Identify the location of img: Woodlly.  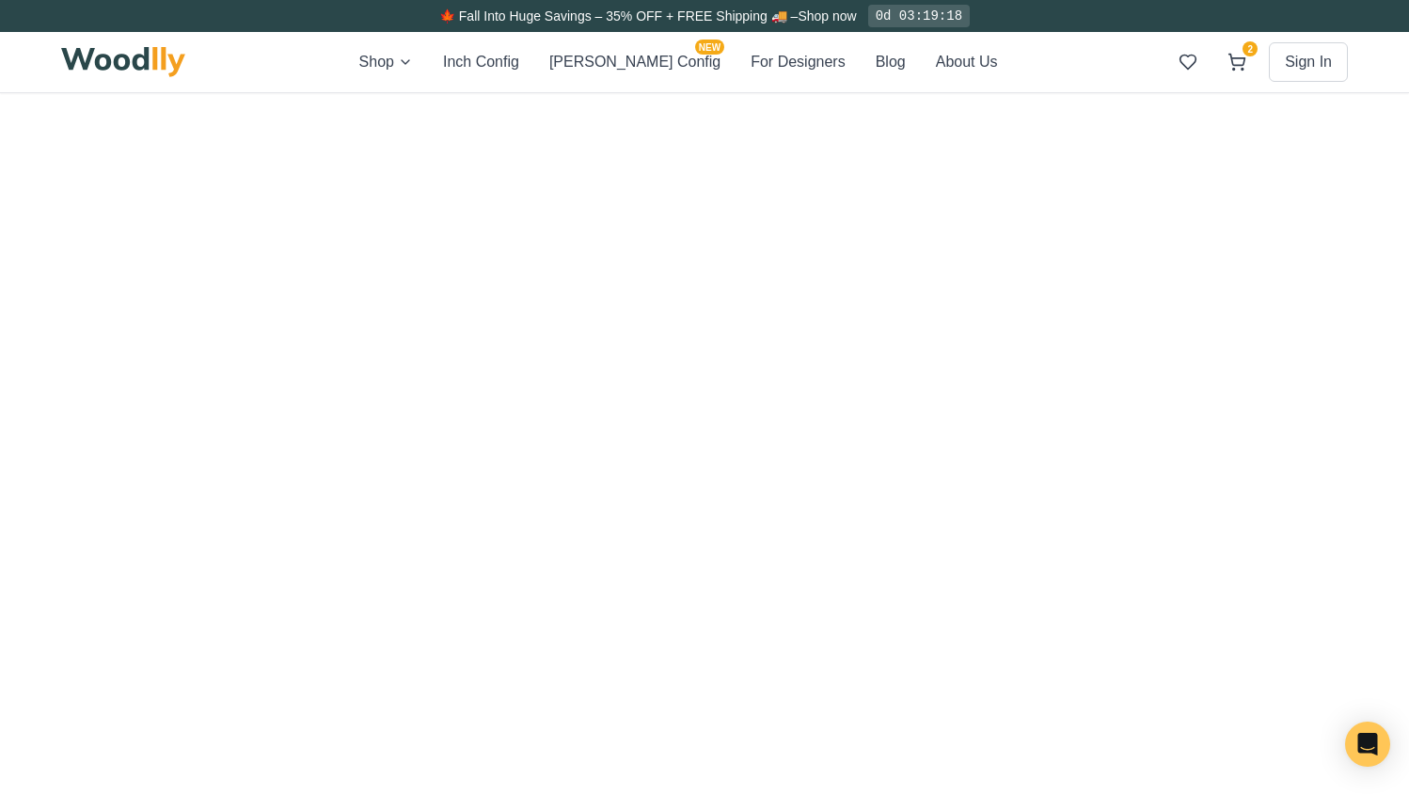
(123, 62).